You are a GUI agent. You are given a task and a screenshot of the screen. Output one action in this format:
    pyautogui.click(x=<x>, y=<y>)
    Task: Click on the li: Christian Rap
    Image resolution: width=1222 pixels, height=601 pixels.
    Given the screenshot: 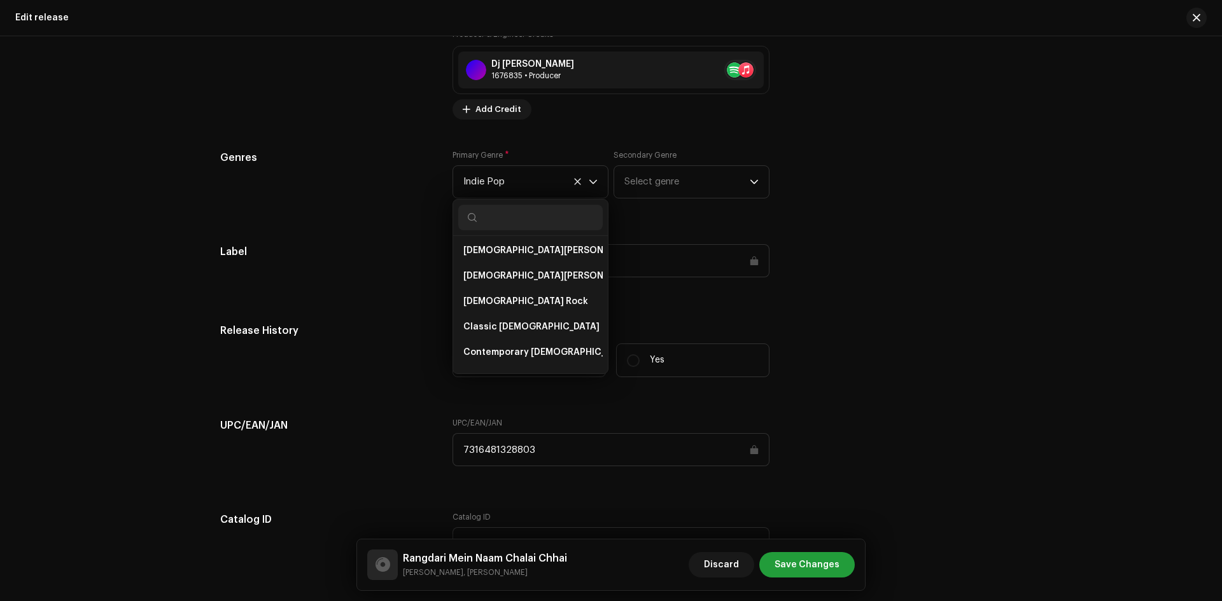 What is the action you would take?
    pyautogui.click(x=530, y=276)
    